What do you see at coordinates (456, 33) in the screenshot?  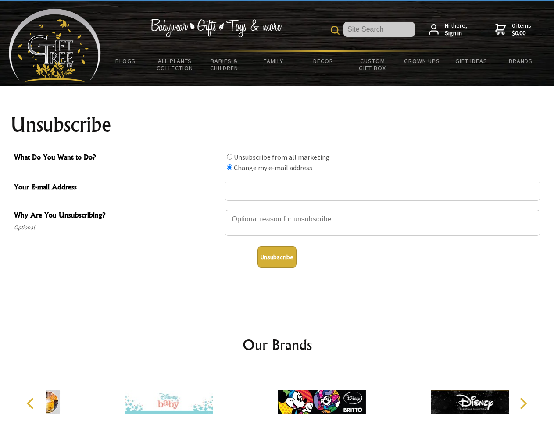 I see `strong: Sign in` at bounding box center [456, 33].